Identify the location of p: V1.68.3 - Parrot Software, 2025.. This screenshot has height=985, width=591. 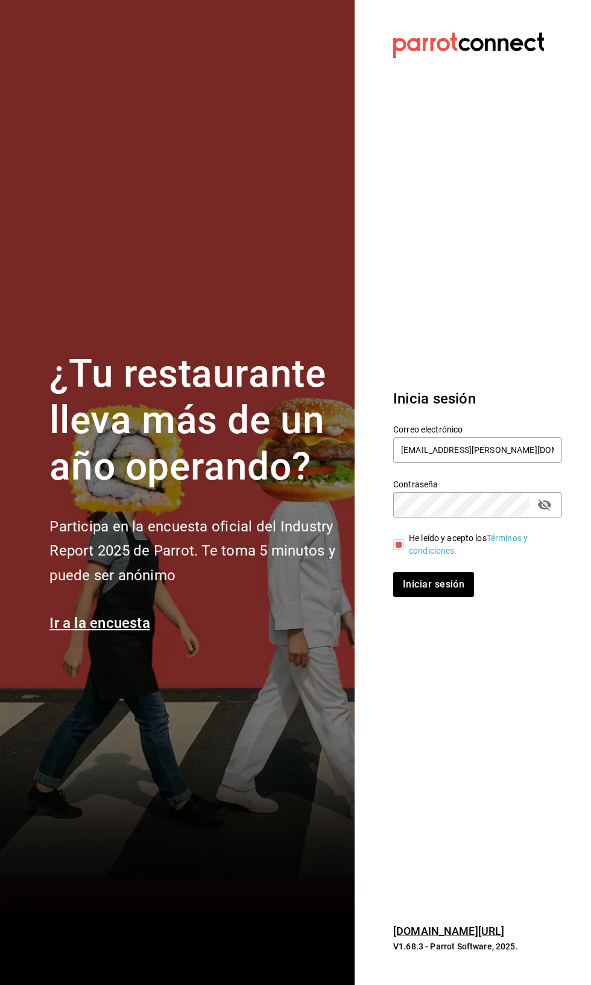
(478, 946).